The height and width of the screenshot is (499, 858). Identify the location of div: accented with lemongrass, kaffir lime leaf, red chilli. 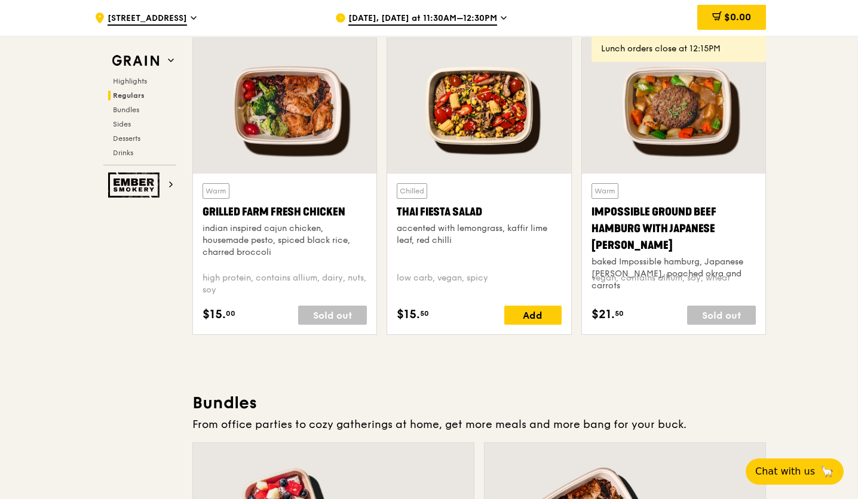
(478, 235).